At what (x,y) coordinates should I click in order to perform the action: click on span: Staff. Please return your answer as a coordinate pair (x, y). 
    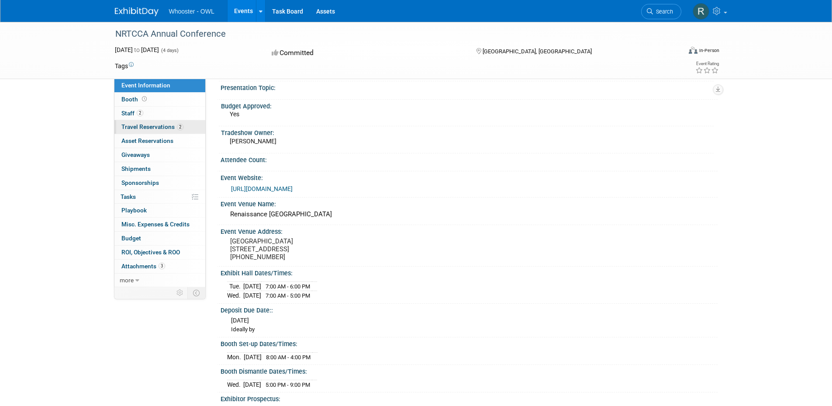
    Looking at the image, I should click on (132, 113).